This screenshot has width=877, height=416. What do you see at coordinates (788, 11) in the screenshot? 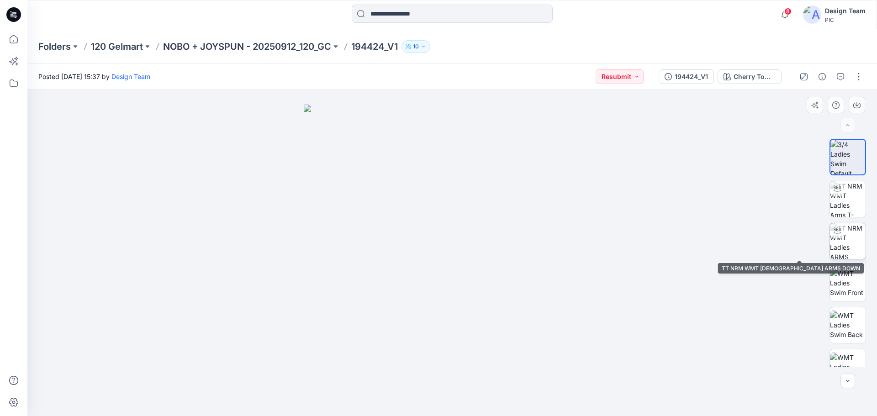
I see `span: 8` at bounding box center [788, 11].